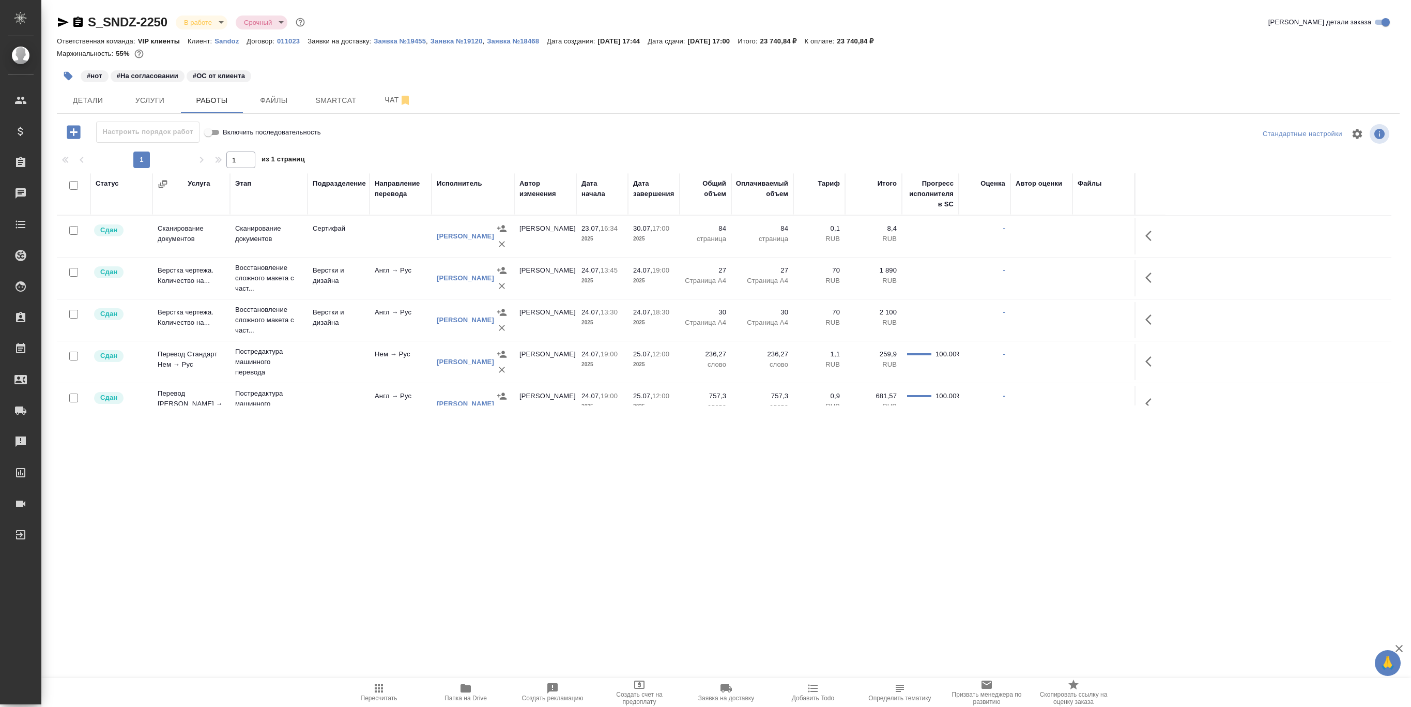 The image size is (1411, 707). What do you see at coordinates (339, 320) in the screenshot?
I see `td: Верстки и дизайна` at bounding box center [339, 320].